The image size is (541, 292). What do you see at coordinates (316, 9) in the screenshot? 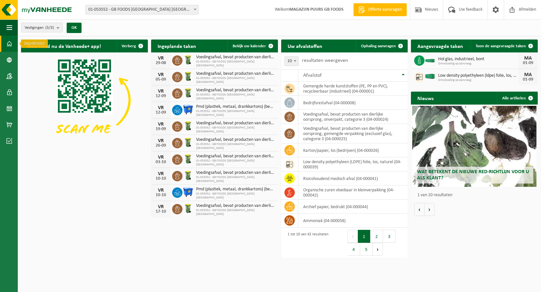
I see `strong: MAGAZIJN PUURS GB FOODS` at bounding box center [316, 9].